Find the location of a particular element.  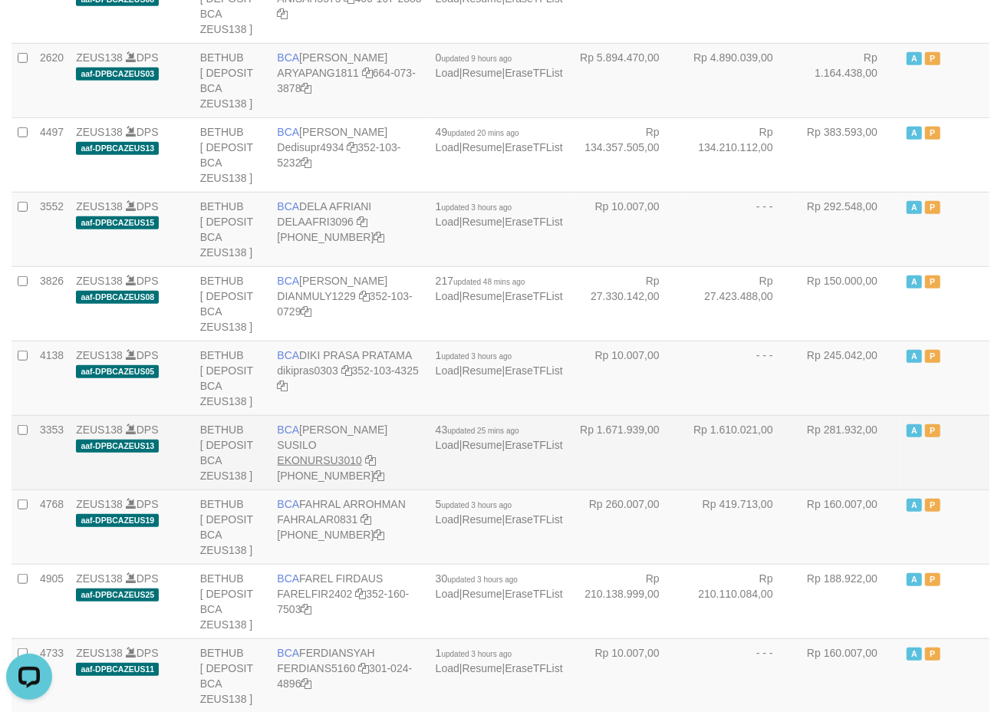

td: 3826 is located at coordinates (51, 303).